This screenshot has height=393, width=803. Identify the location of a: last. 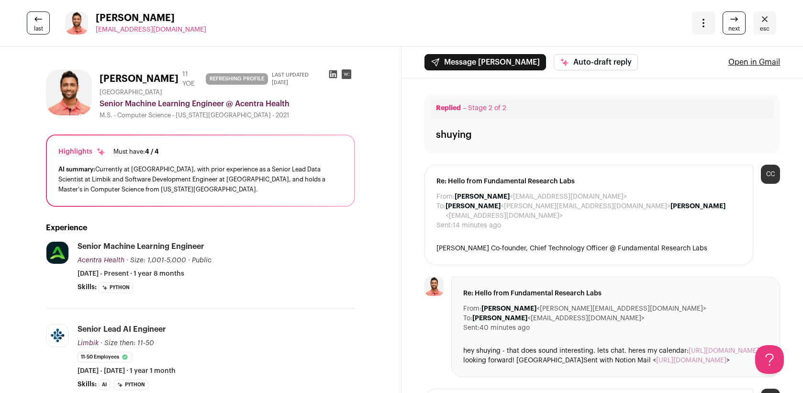
(38, 23).